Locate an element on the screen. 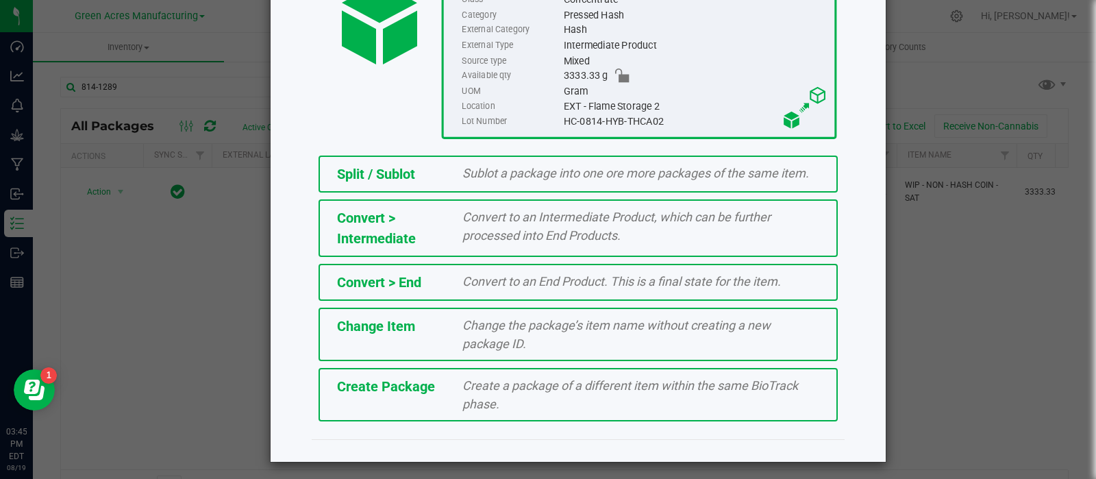 Image resolution: width=1096 pixels, height=479 pixels. span: 3333.33 g is located at coordinates (585, 76).